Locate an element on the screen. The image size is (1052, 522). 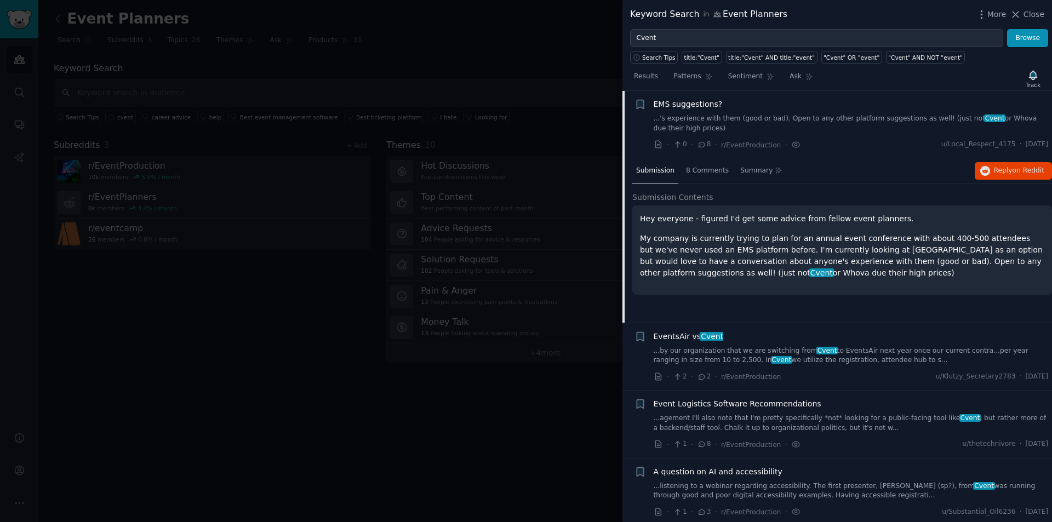
span: u/Substantial_Oil6236 is located at coordinates (979, 512).